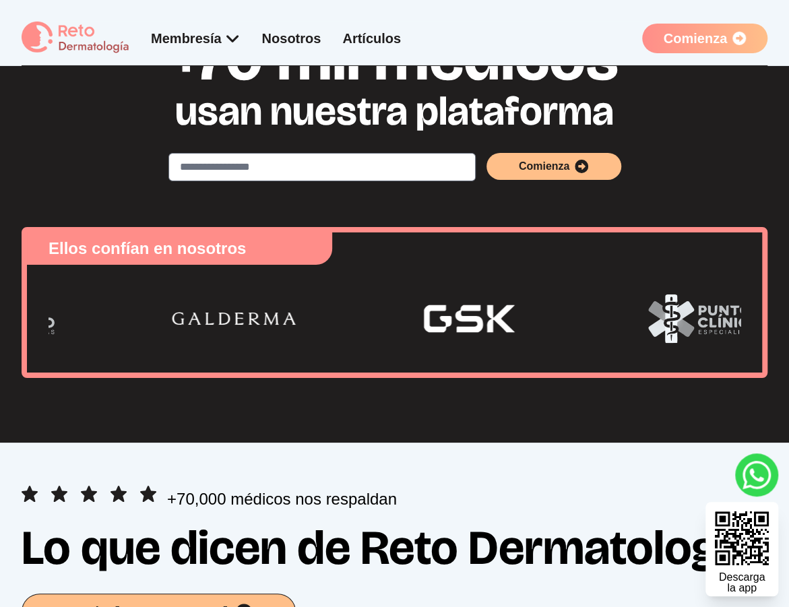  What do you see at coordinates (394, 548) in the screenshot?
I see `h2: Lo que dicen de Reto Dermatología` at bounding box center [394, 548].